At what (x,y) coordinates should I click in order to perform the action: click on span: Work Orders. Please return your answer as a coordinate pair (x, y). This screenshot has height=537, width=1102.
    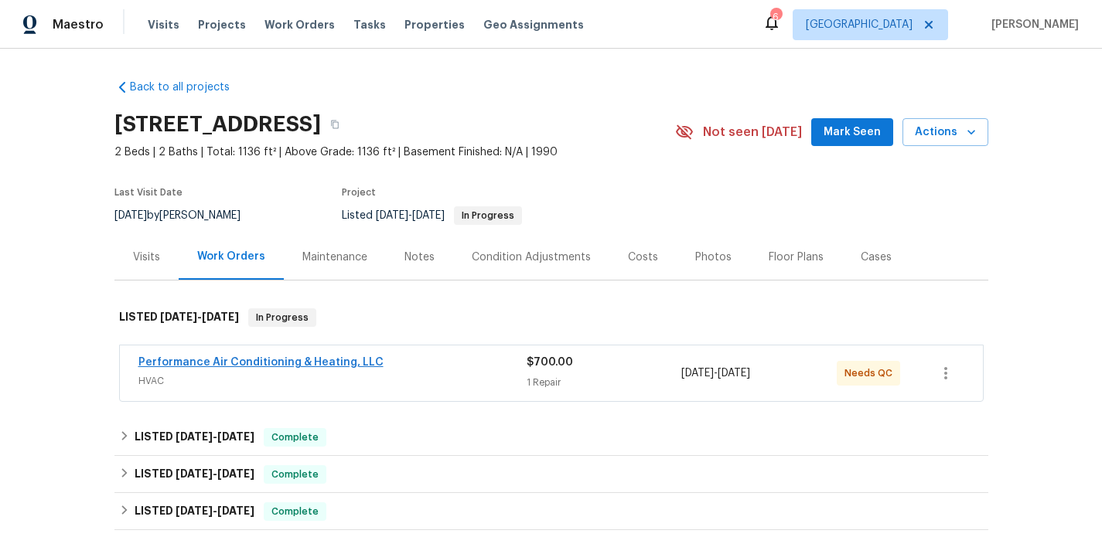
    Looking at the image, I should click on (299, 25).